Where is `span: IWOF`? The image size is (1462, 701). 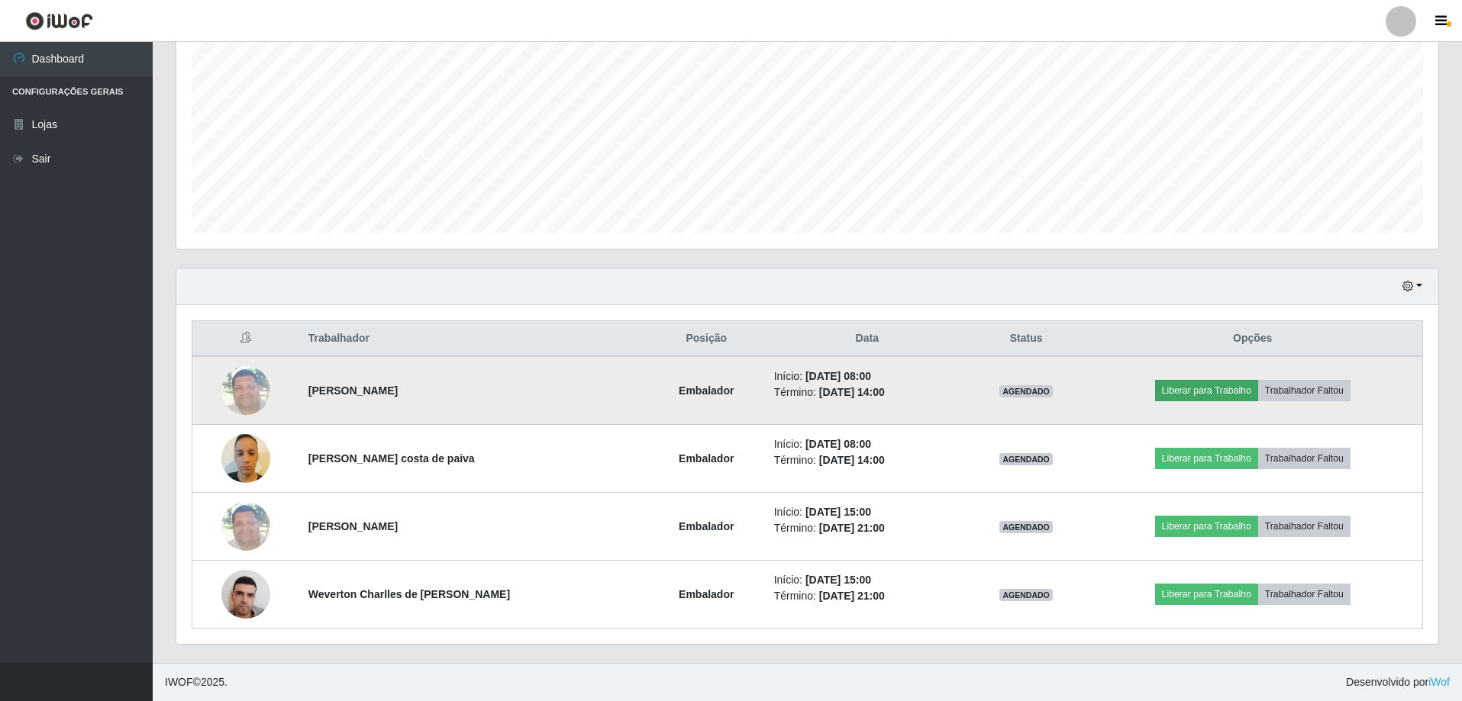 span: IWOF is located at coordinates (179, 682).